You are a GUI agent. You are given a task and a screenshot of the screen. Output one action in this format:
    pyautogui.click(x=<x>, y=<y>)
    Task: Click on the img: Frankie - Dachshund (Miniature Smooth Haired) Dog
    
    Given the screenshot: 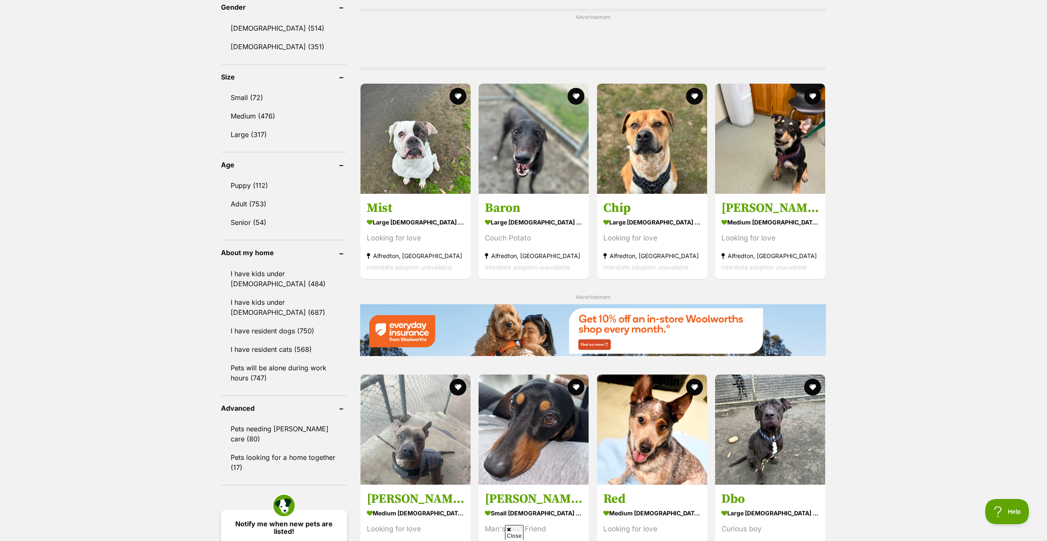 What is the action you would take?
    pyautogui.click(x=534, y=430)
    